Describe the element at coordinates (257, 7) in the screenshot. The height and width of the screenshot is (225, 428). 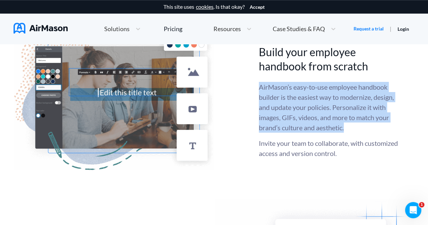
I see `button: Accept cookies` at that location.